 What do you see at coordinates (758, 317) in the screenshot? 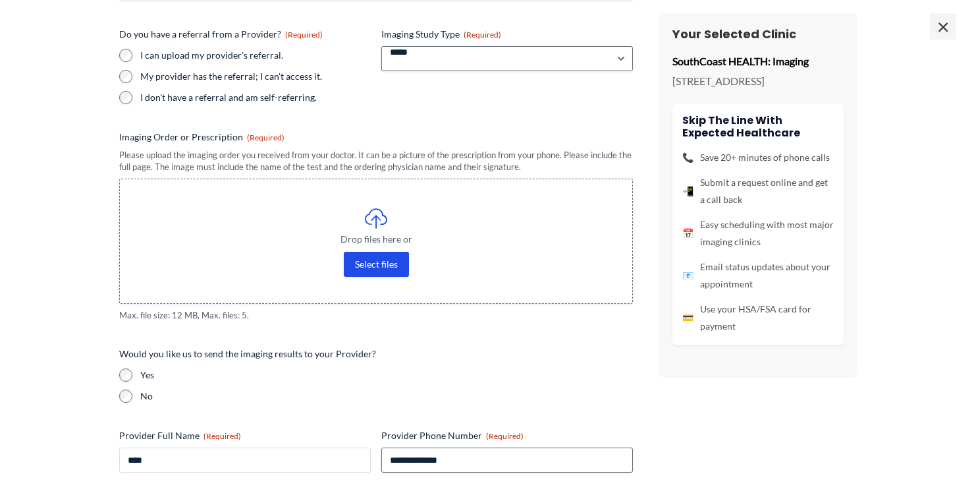
I see `li: Use your HSA/FSA card for payment` at bounding box center [758, 317].